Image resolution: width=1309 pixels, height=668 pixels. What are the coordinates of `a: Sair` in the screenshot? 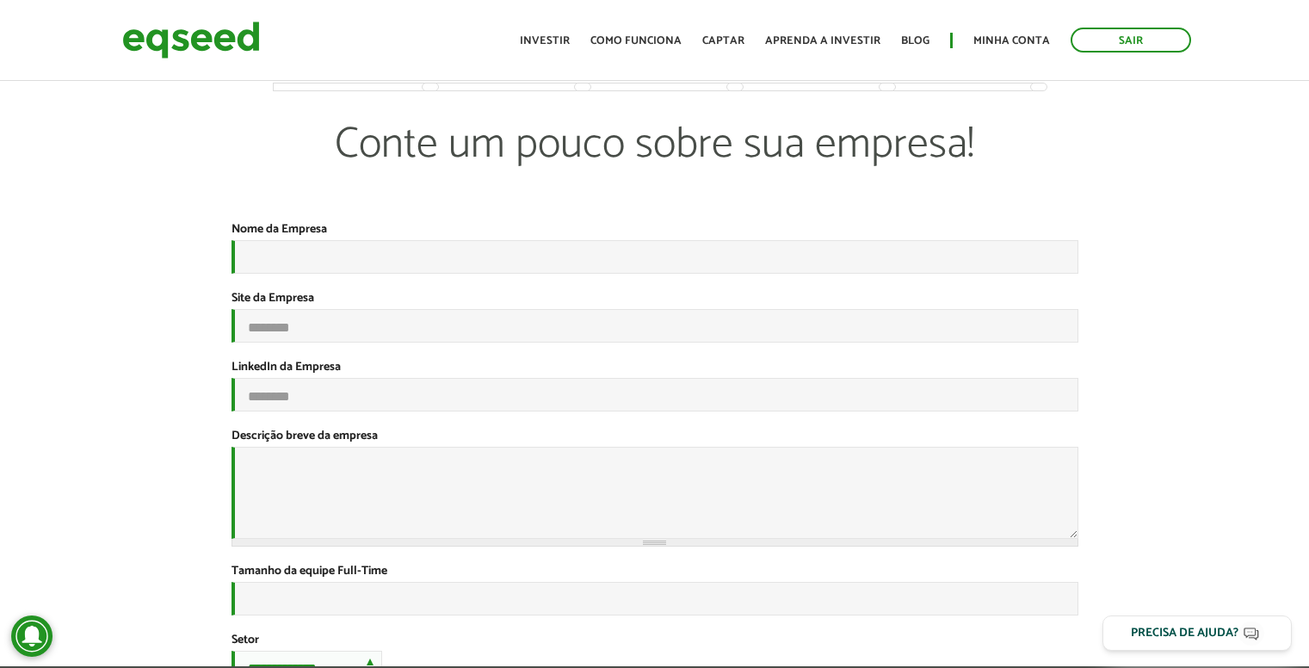 It's located at (1131, 40).